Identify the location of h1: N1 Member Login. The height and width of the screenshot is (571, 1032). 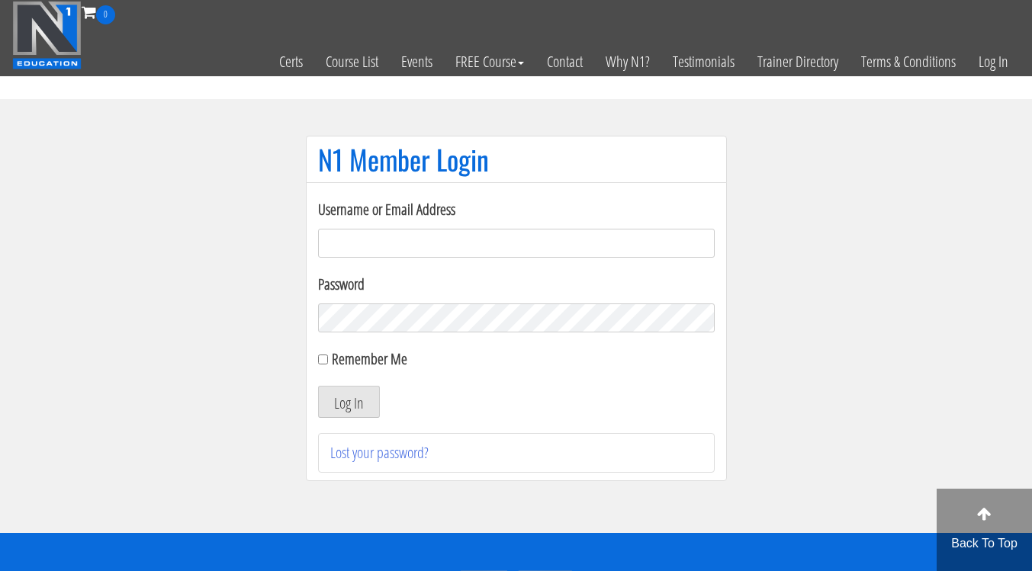
(516, 159).